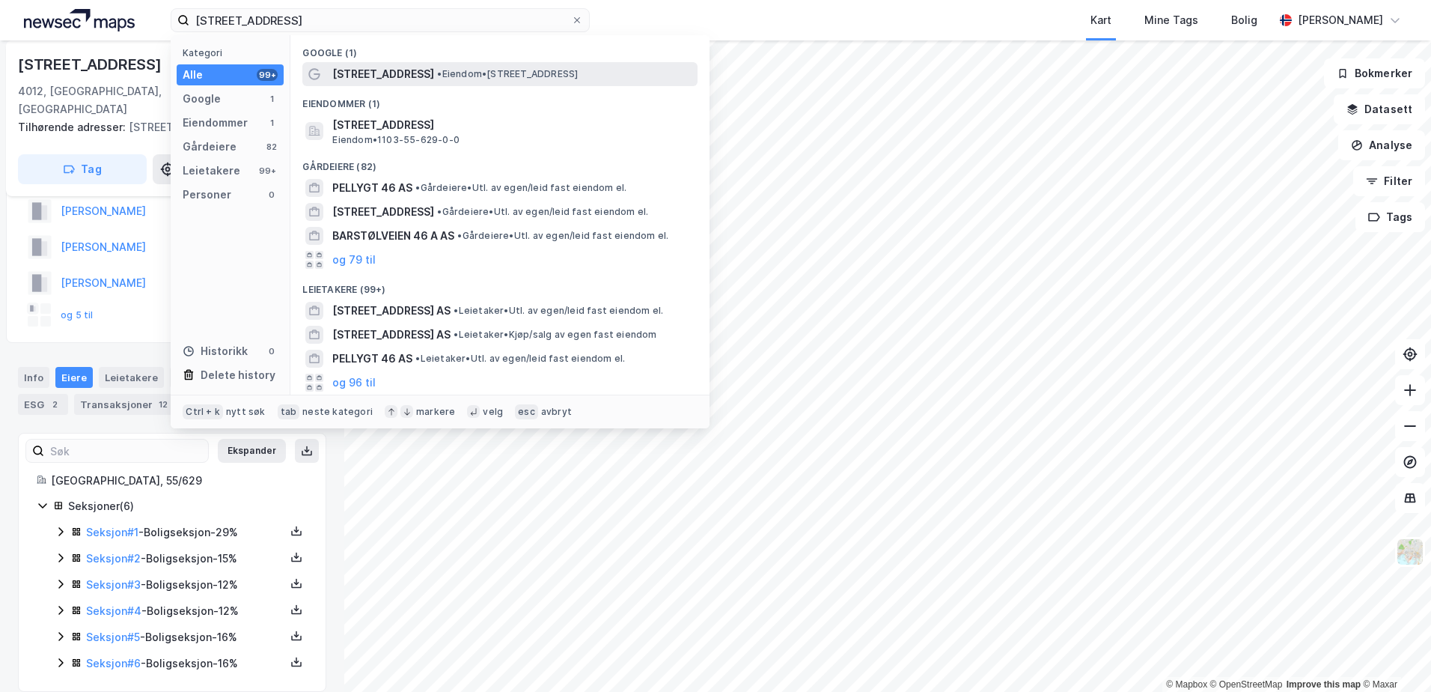  What do you see at coordinates (192, 75) in the screenshot?
I see `div: Alle` at bounding box center [192, 75].